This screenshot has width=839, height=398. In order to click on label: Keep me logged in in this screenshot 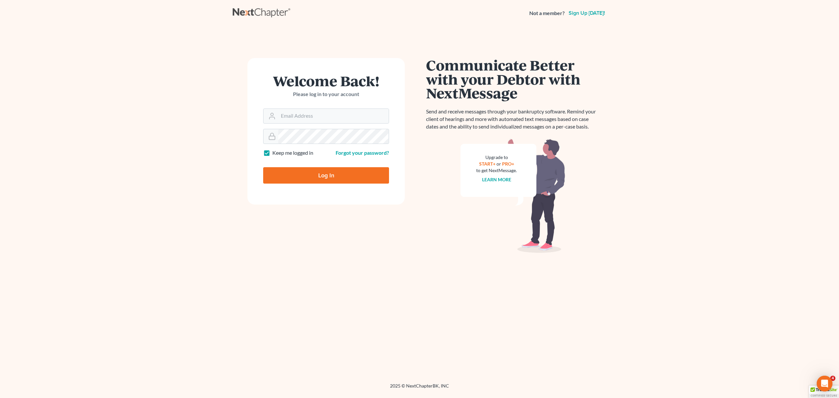, I will do `click(293, 153)`.